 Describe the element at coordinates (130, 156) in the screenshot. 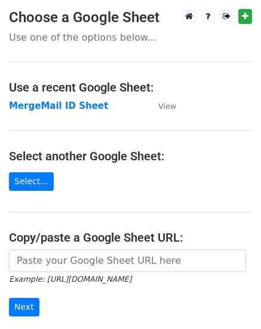

I see `h4: Select another Google Sheet:` at that location.